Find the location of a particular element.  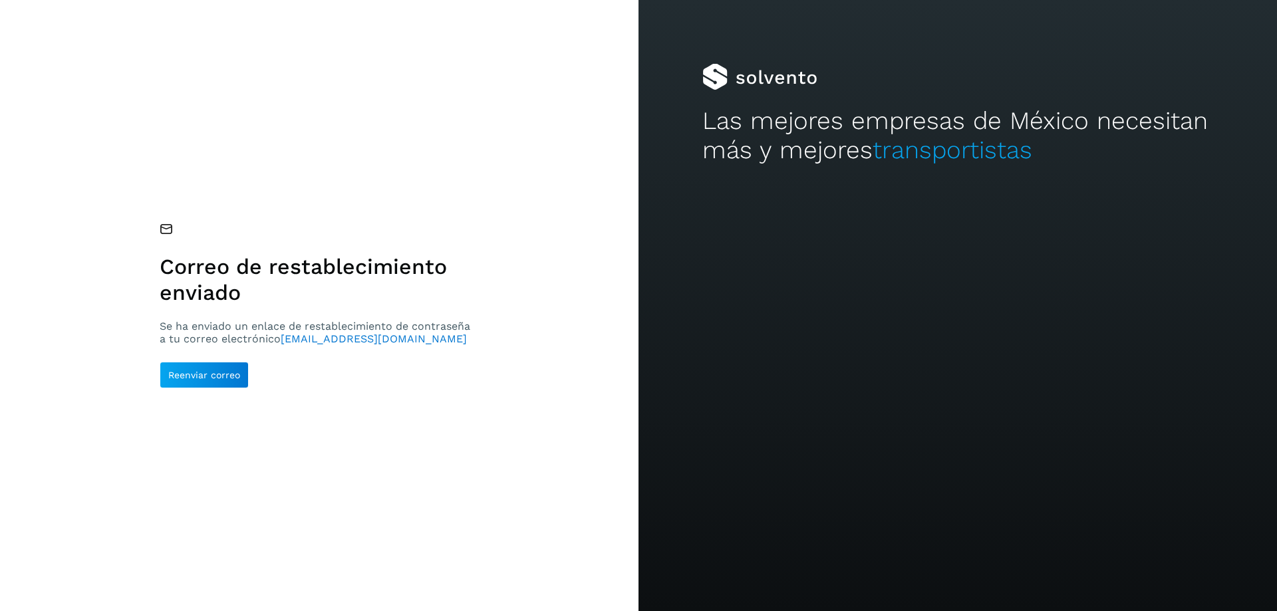

h1: Correo de restablecimiento enviado is located at coordinates (317, 279).